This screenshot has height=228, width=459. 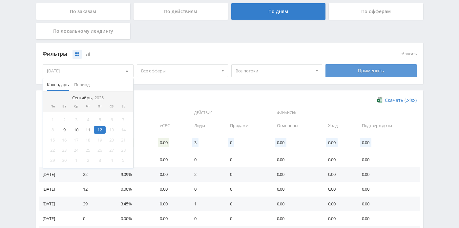 What do you see at coordinates (100, 150) in the screenshot?
I see `div: 26` at bounding box center [100, 150].